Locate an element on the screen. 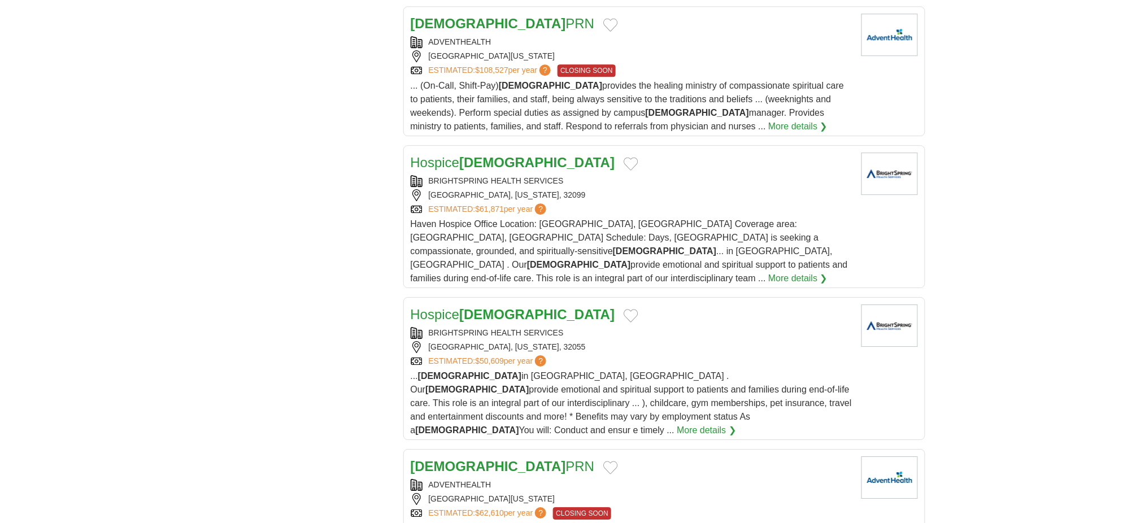  span: $50,609 is located at coordinates (489, 361).